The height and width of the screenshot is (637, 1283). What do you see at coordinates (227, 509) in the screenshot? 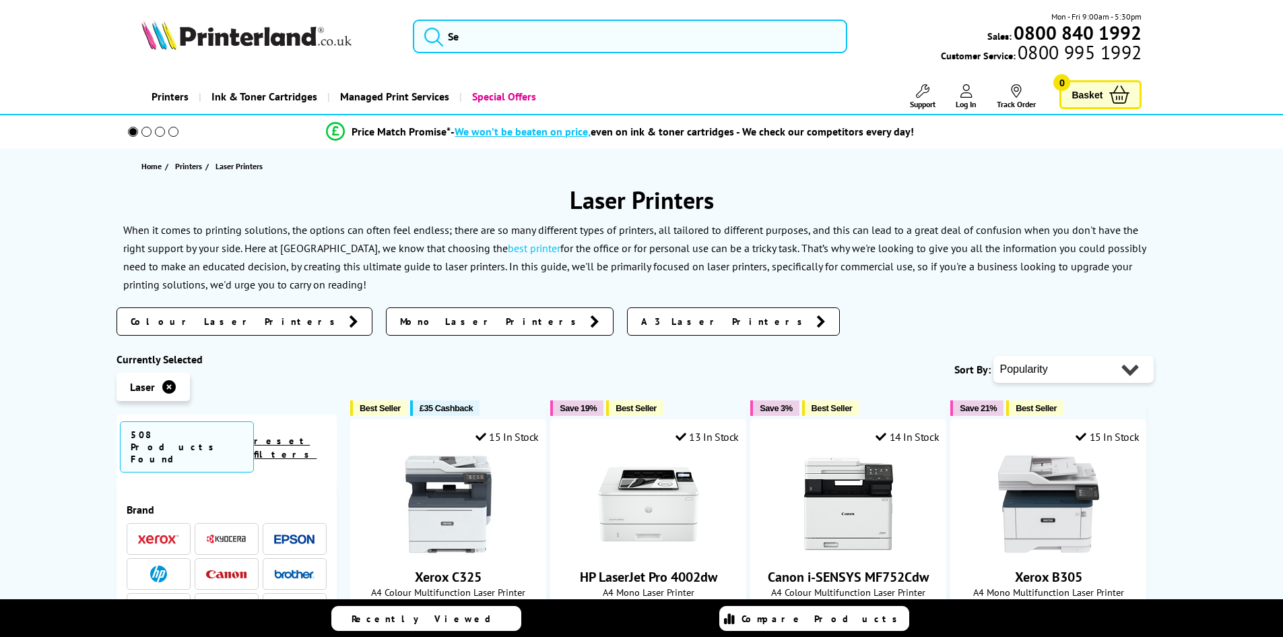
I see `div: Brand` at bounding box center [227, 509].